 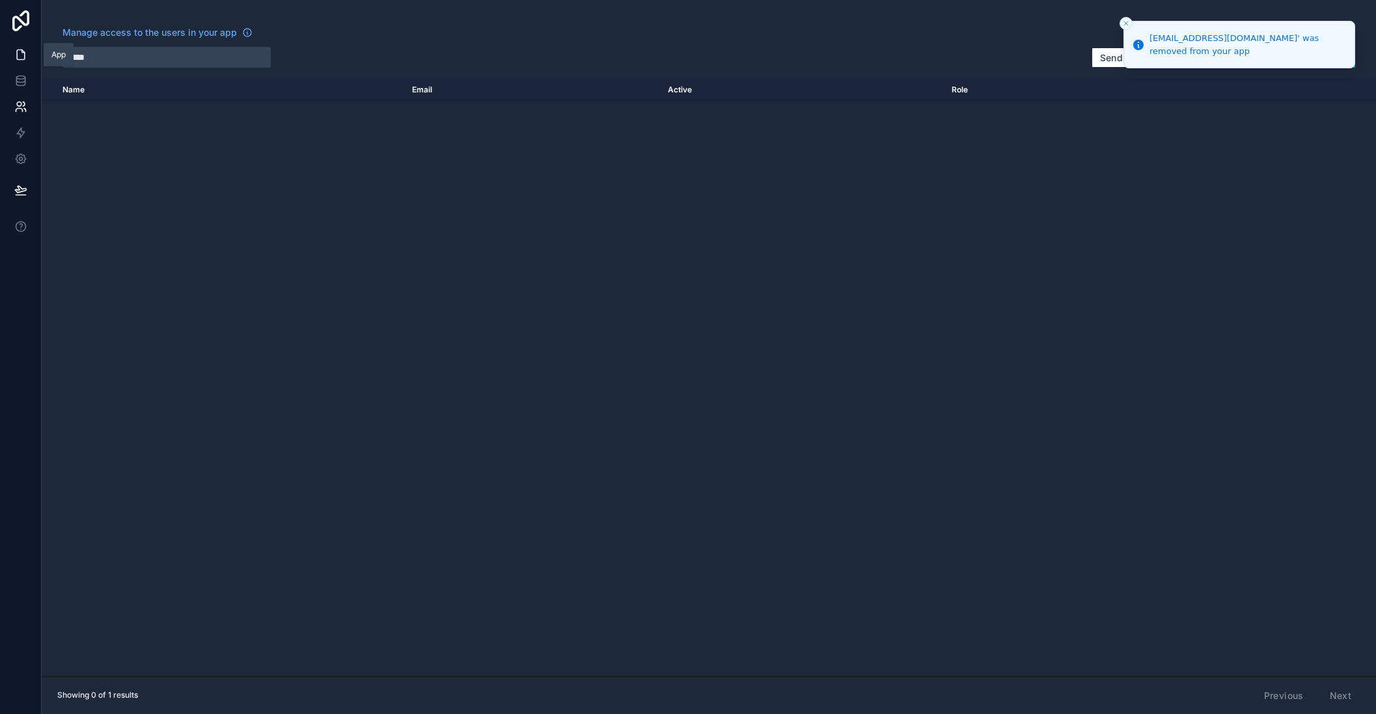 What do you see at coordinates (532, 90) in the screenshot?
I see `th: Email` at bounding box center [532, 90].